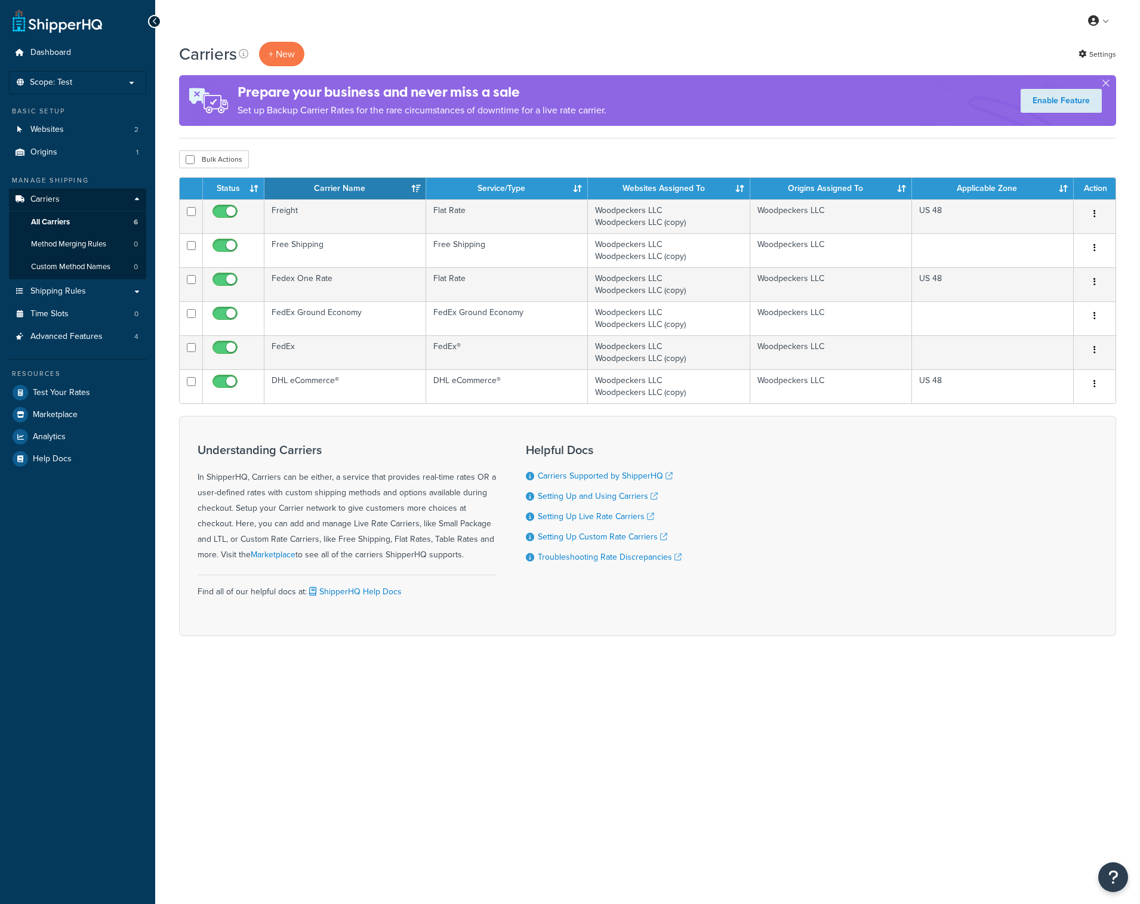 The height and width of the screenshot is (904, 1140). I want to click on span: Marketplace, so click(55, 415).